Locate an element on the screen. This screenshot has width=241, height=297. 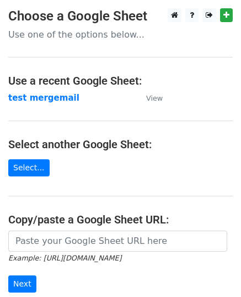
a: test mergemail is located at coordinates (44, 98).